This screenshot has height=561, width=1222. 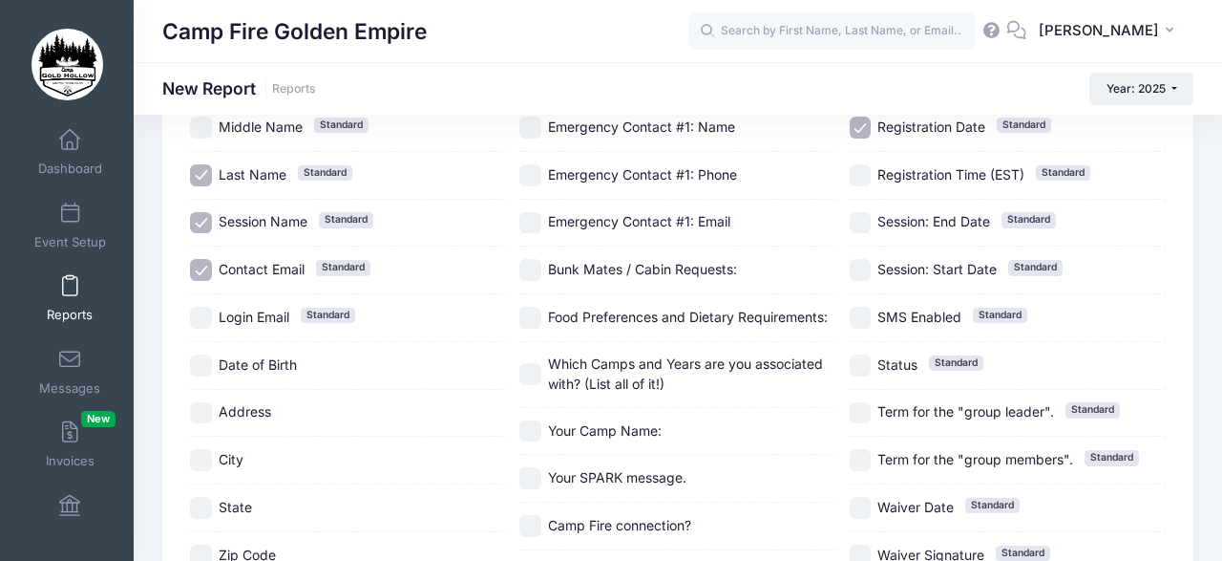 What do you see at coordinates (263, 221) in the screenshot?
I see `span: Session Name` at bounding box center [263, 221].